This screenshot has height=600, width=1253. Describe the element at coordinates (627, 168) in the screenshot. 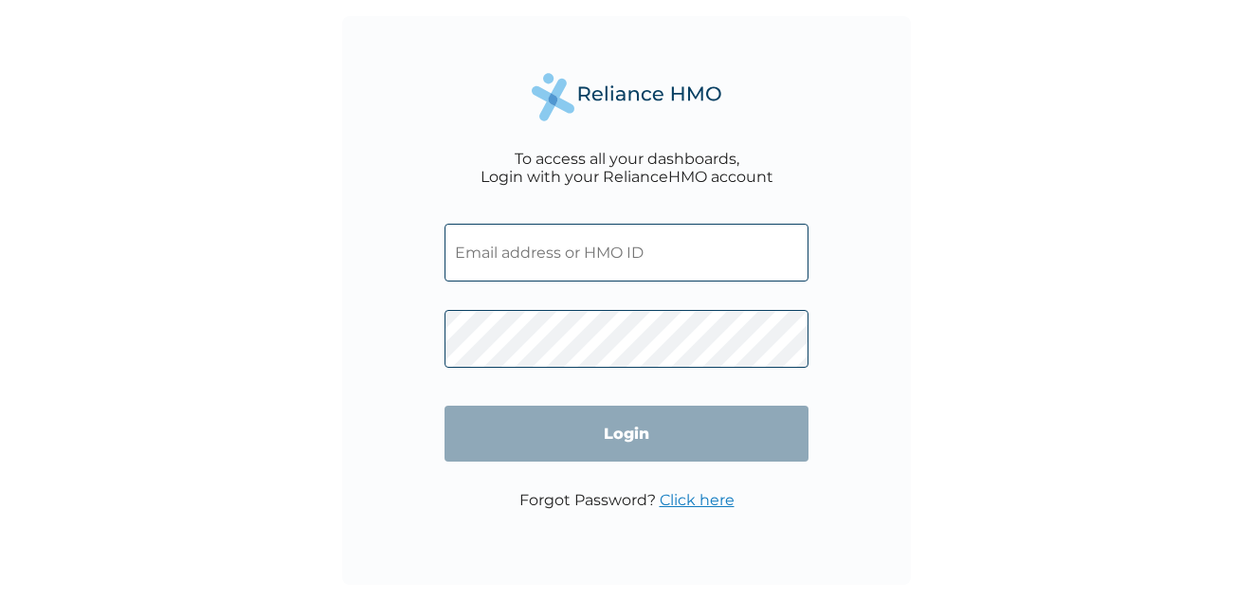

I see `div: To access all your dashboards, Login with your RelianceHMO account` at that location.